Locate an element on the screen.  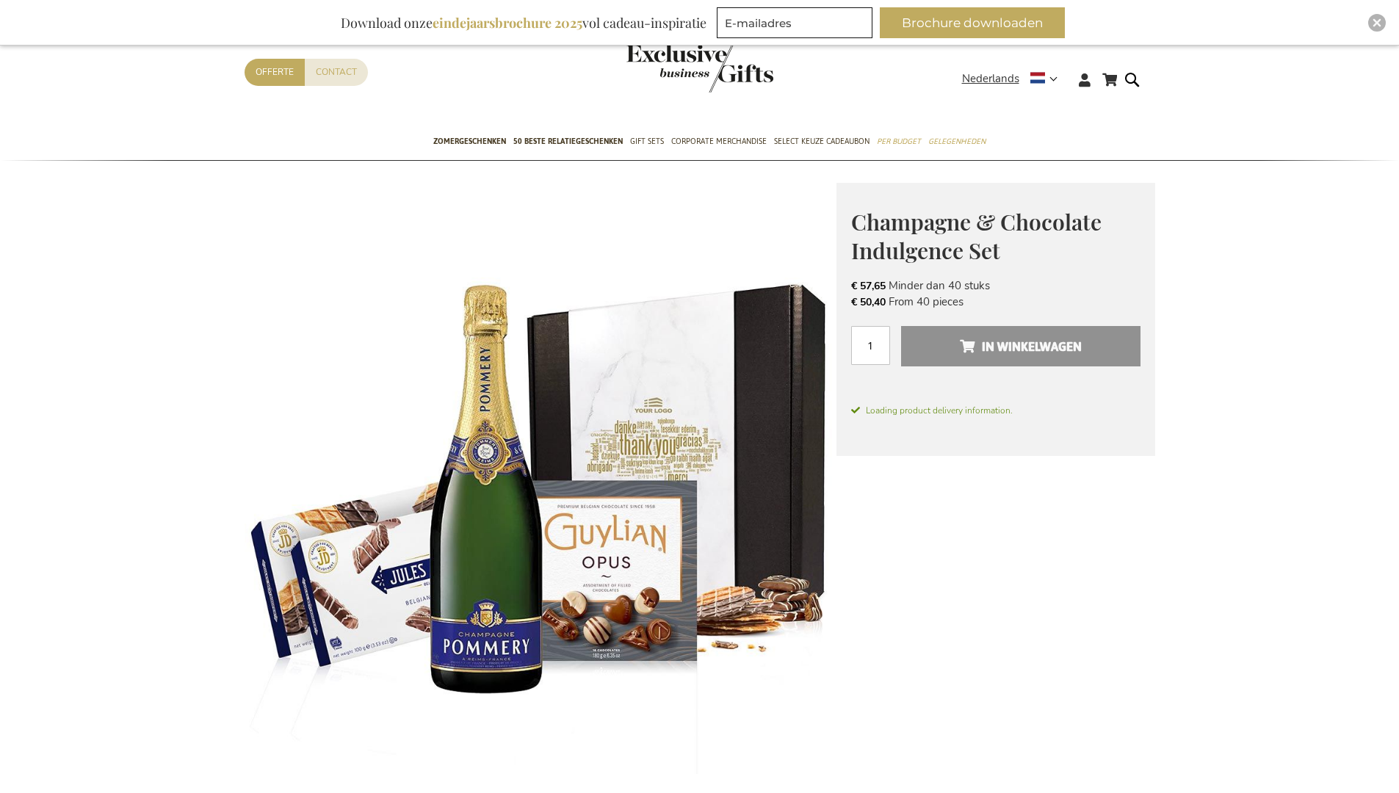
span: 50 beste relatiegeschenken is located at coordinates (568, 141).